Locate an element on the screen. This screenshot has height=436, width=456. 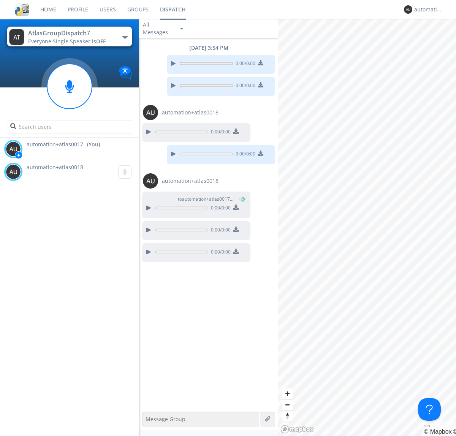
span: Reset bearing to north is located at coordinates (288, 416).